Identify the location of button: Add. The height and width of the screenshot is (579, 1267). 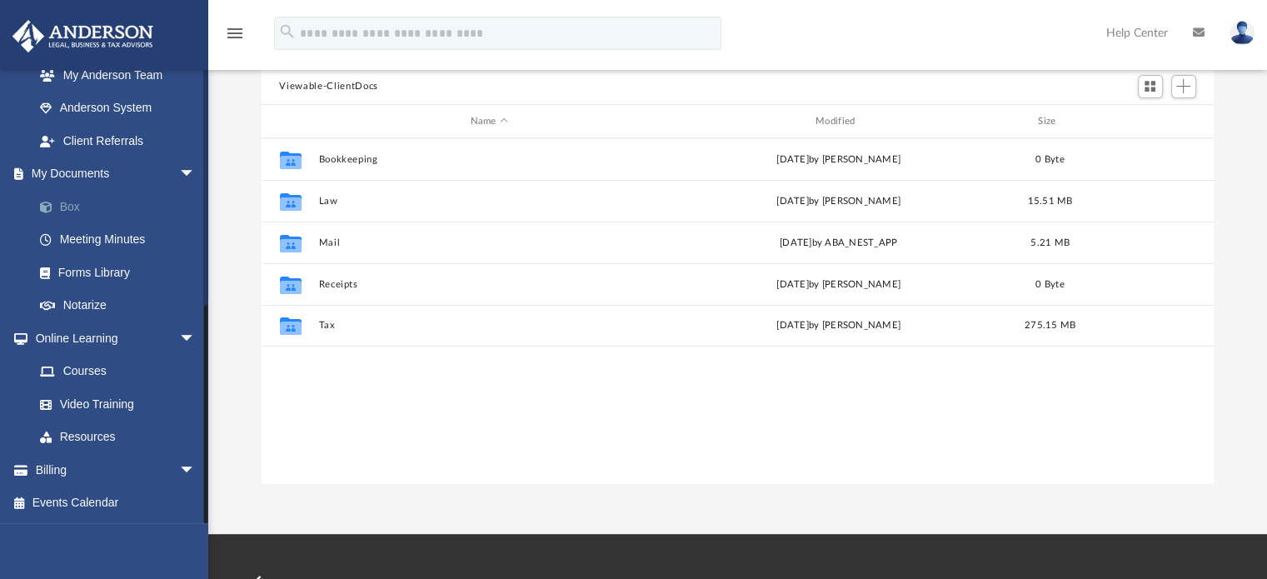
(1184, 87).